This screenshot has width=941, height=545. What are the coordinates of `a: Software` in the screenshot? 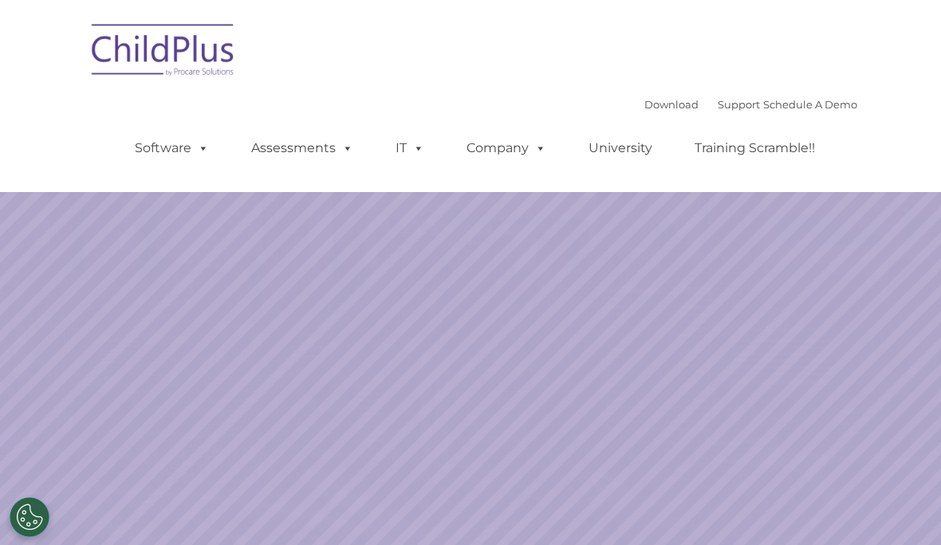 It's located at (171, 148).